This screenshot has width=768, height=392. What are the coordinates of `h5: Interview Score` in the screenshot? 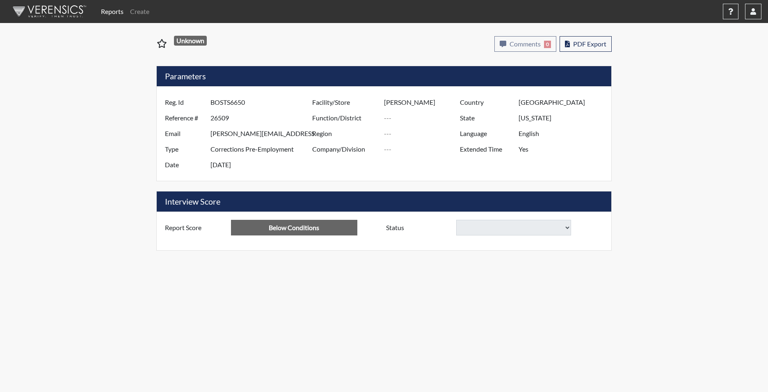 It's located at (384, 201).